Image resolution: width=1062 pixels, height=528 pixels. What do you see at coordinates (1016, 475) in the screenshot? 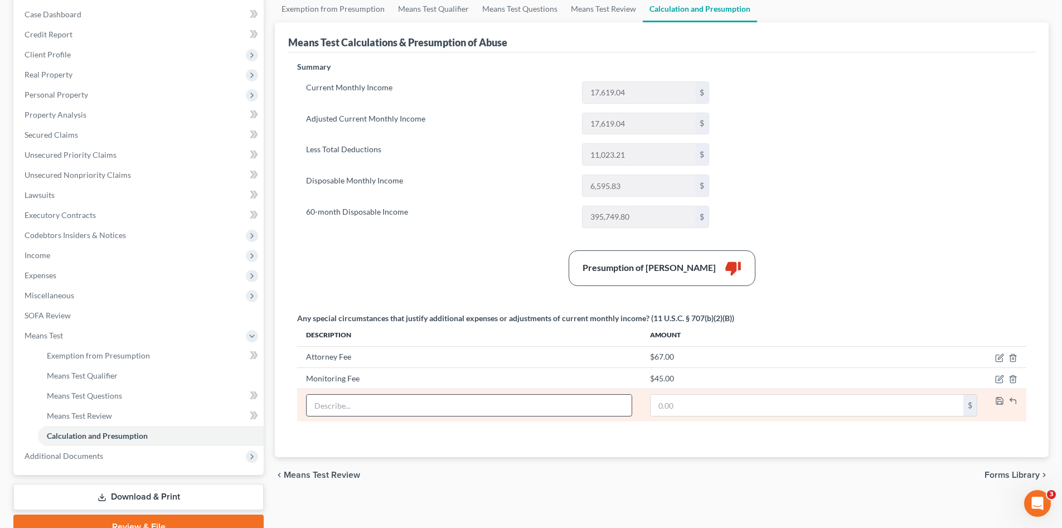
I see `button: Forms Library chevron_right` at bounding box center [1016, 475].